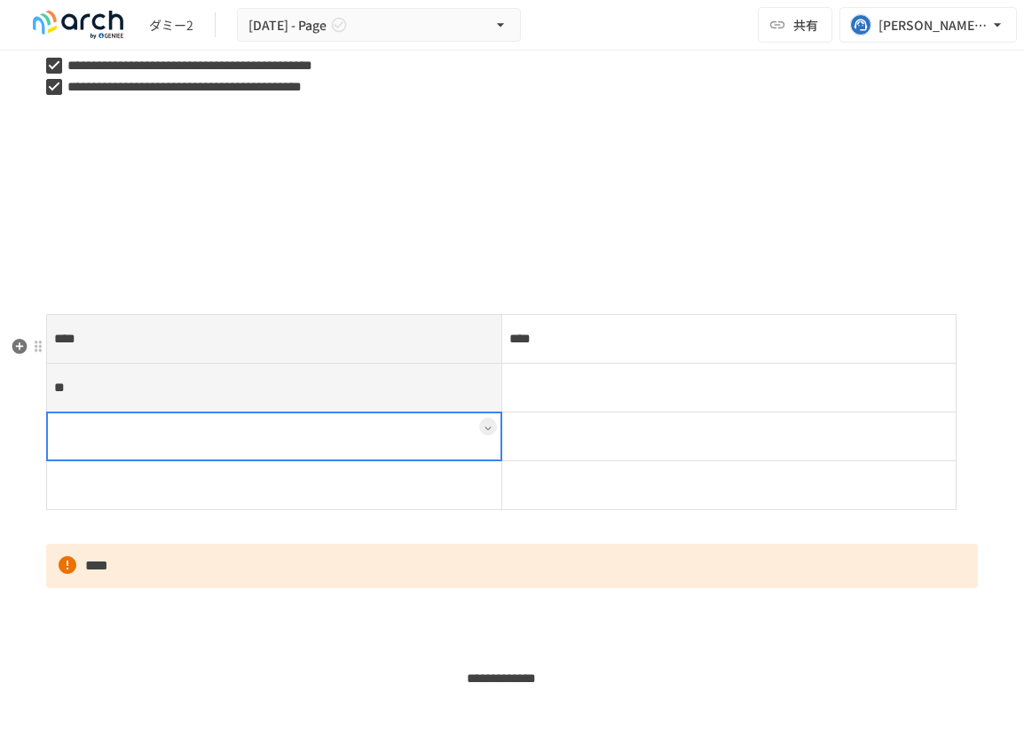  What do you see at coordinates (806, 25) in the screenshot?
I see `span: 共有` at bounding box center [806, 25].